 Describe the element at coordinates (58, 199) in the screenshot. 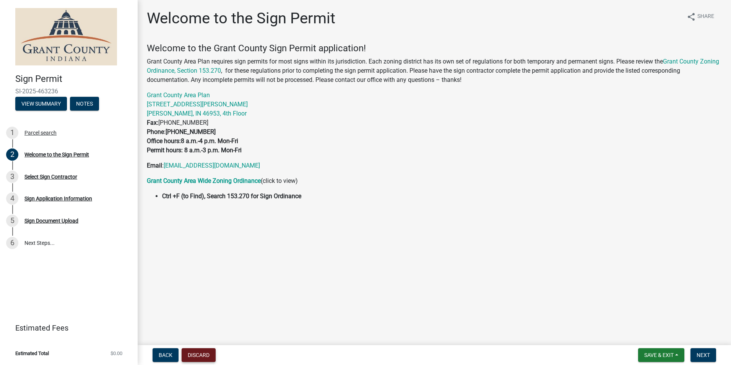

I see `div: Sign Application Information` at that location.